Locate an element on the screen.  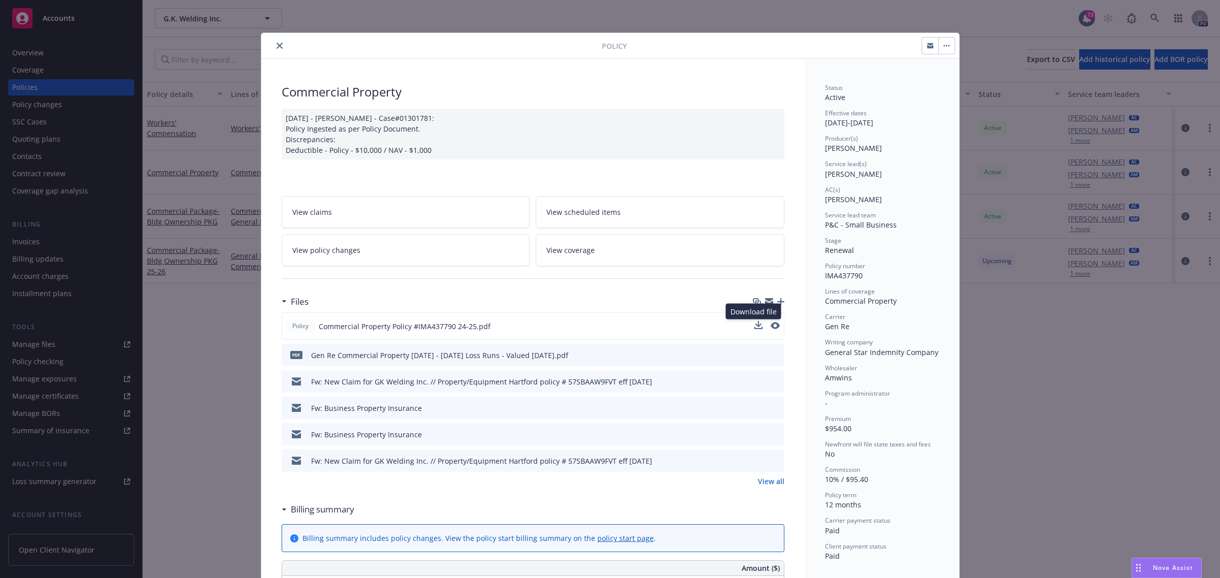
h3: Files is located at coordinates (299, 302).